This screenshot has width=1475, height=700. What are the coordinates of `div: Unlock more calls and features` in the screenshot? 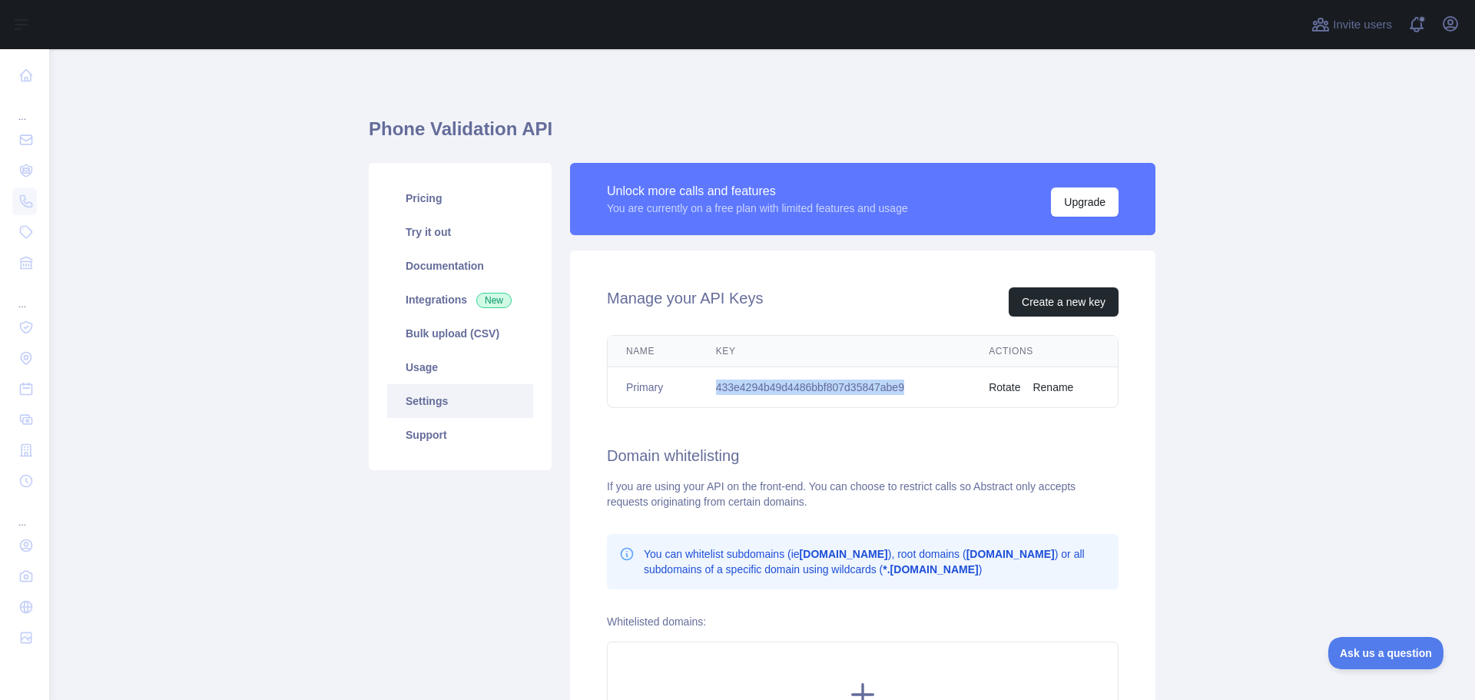 It's located at (757, 191).